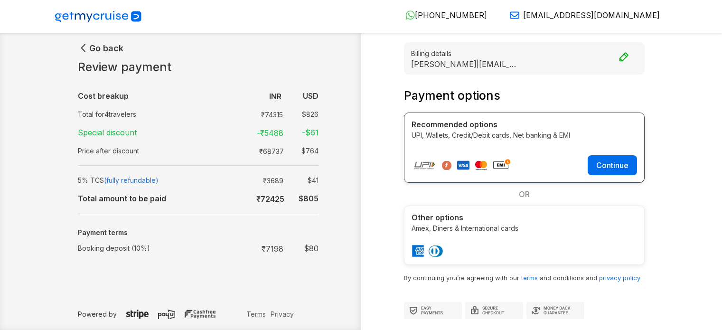 This screenshot has width=722, height=330. What do you see at coordinates (107, 132) in the screenshot?
I see `strong: Special discount` at bounding box center [107, 132].